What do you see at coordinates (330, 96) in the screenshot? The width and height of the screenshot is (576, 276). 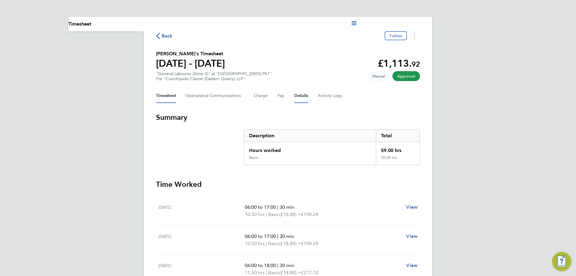 I see `button: Activity Logs` at bounding box center [330, 96].